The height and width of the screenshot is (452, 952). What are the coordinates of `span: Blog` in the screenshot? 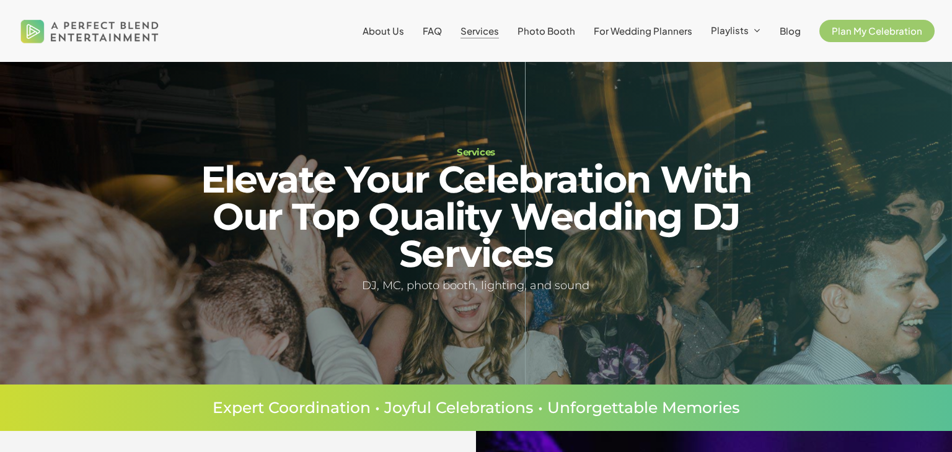 It's located at (790, 30).